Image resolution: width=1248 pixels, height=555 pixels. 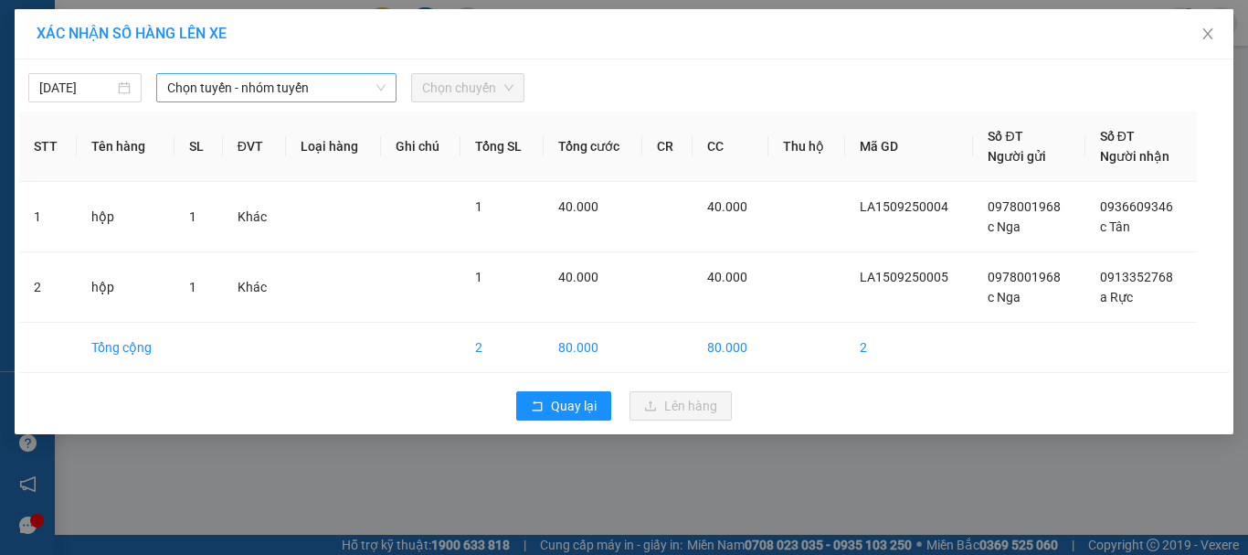 What do you see at coordinates (564, 406) in the screenshot?
I see `button: rollbackQuay lại` at bounding box center [564, 406].